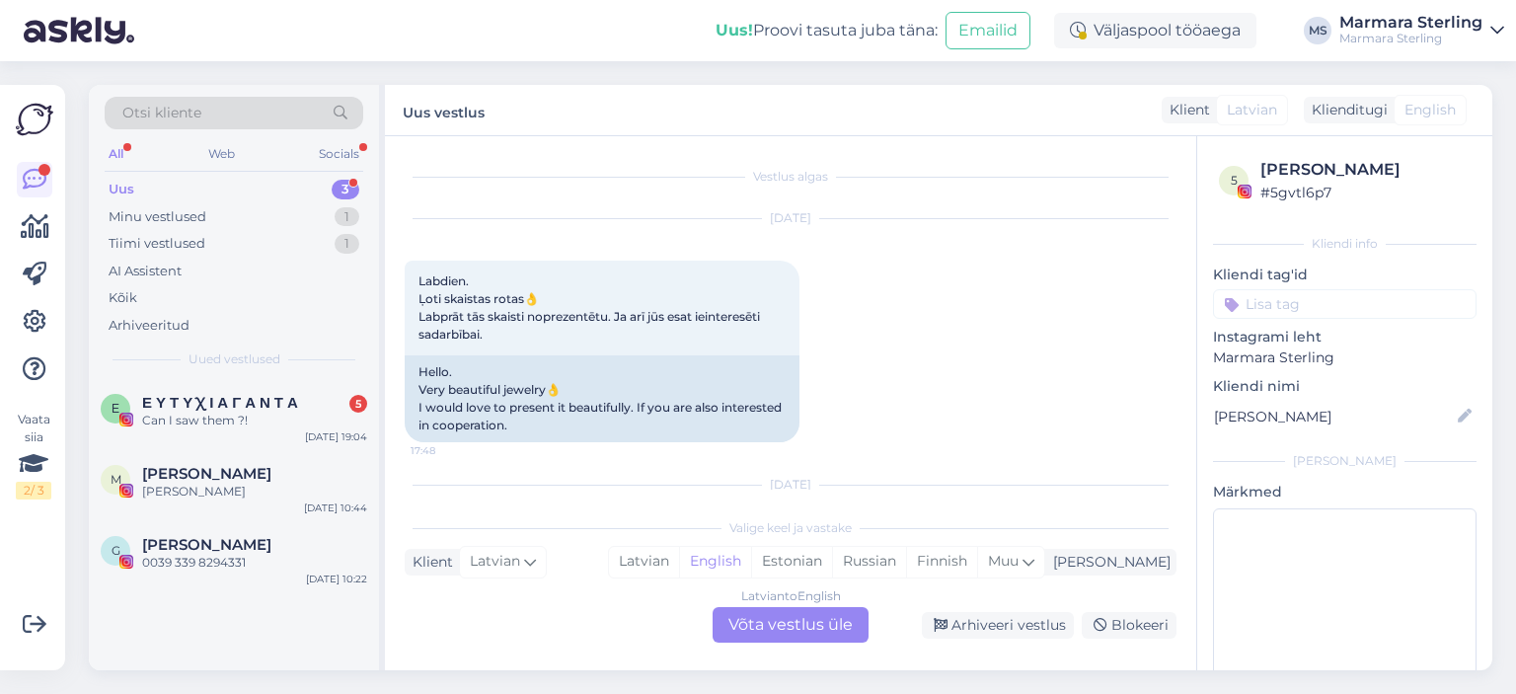  I want to click on div: Blokeeri, so click(1129, 625).